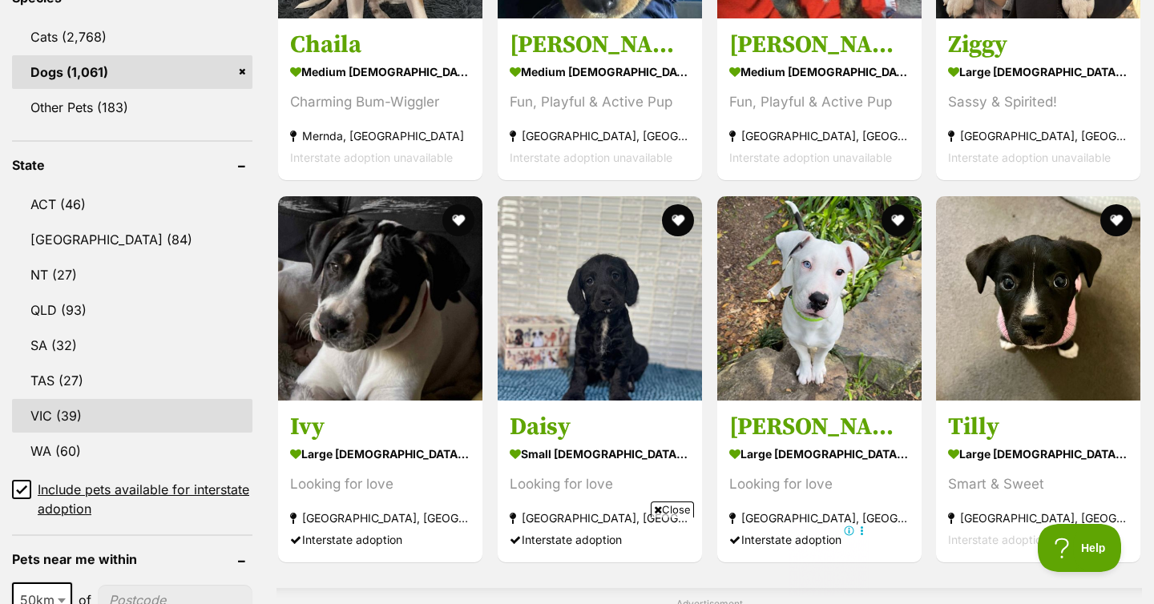  Describe the element at coordinates (132, 560) in the screenshot. I see `header: Pets near me within` at that location.